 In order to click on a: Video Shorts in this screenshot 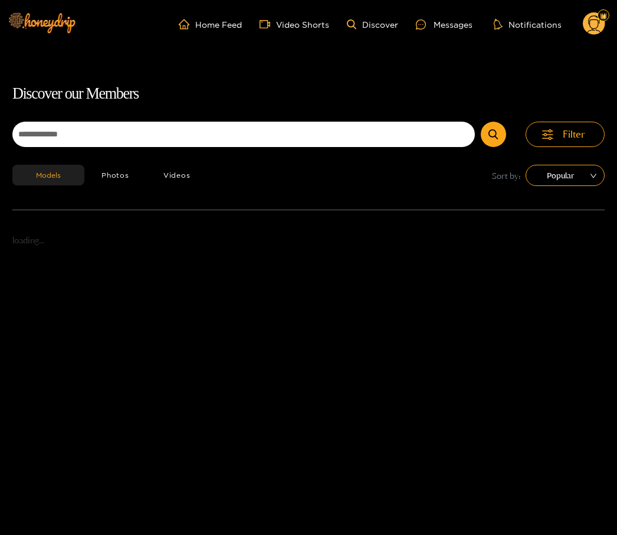, I will do `click(294, 24)`.